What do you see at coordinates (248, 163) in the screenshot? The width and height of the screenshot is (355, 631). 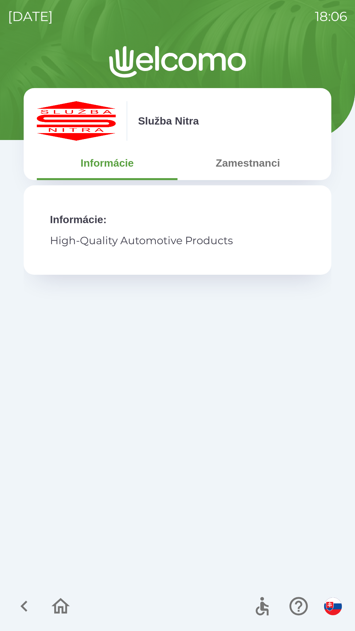 I see `button: Zamestnanci` at bounding box center [248, 163].